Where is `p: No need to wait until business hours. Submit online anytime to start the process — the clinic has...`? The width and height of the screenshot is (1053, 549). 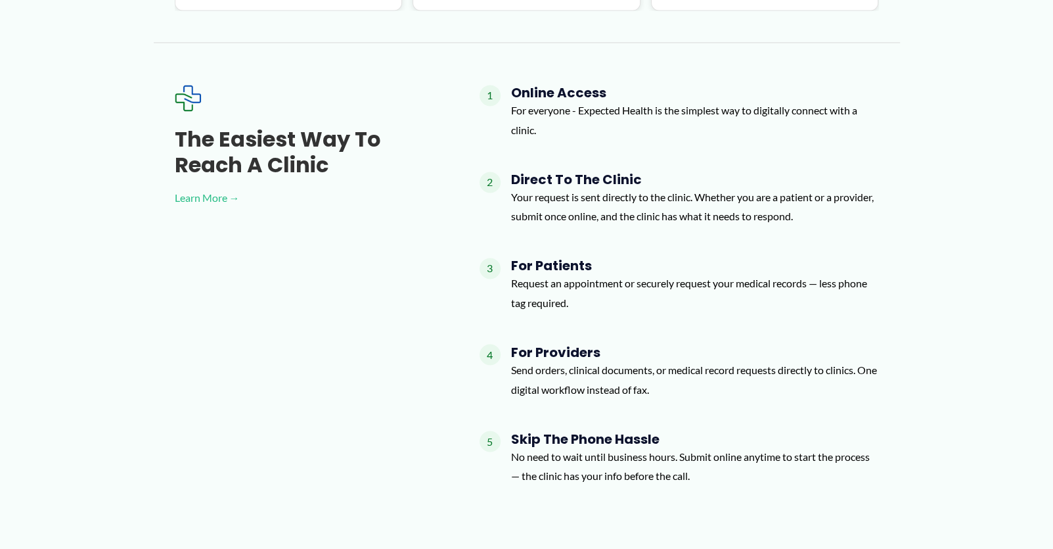
p: No need to wait until business hours. Submit online anytime to start the process — the clinic has... is located at coordinates (695, 465).